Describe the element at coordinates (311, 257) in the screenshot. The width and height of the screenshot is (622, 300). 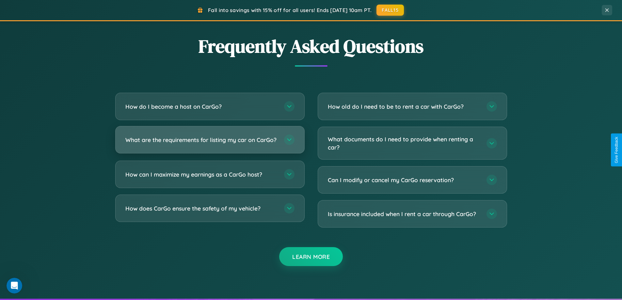
I see `button: Learn More` at that location.